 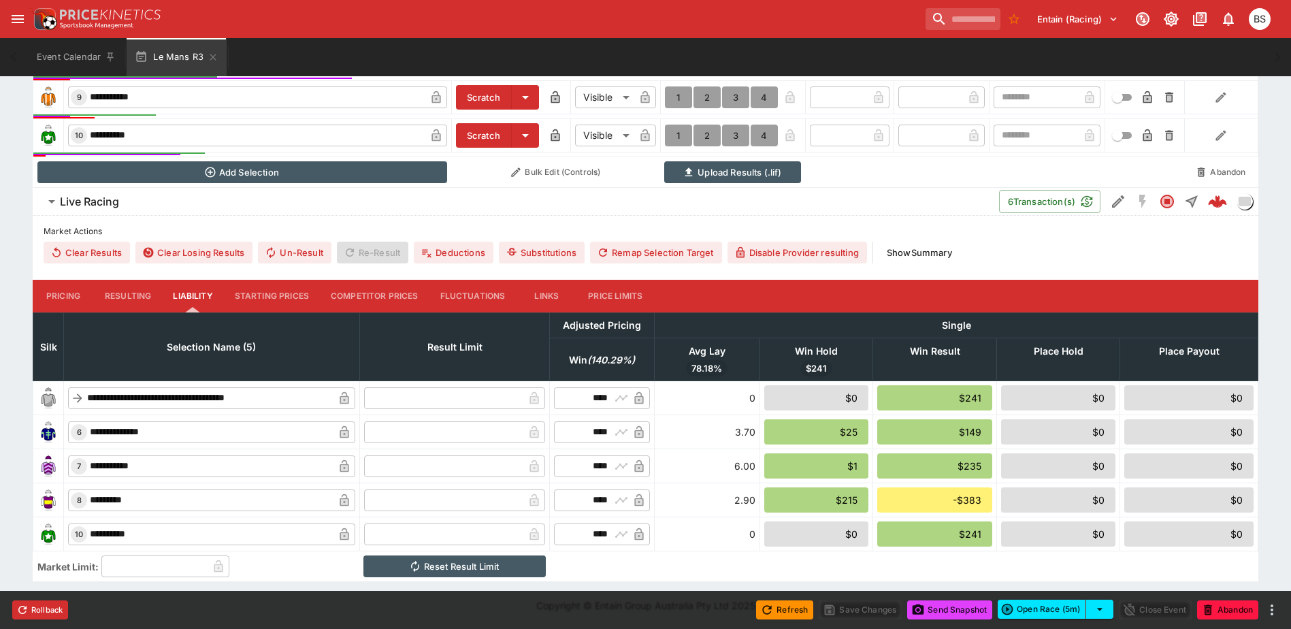 What do you see at coordinates (934, 500) in the screenshot?
I see `div: -$383` at bounding box center [934, 500].